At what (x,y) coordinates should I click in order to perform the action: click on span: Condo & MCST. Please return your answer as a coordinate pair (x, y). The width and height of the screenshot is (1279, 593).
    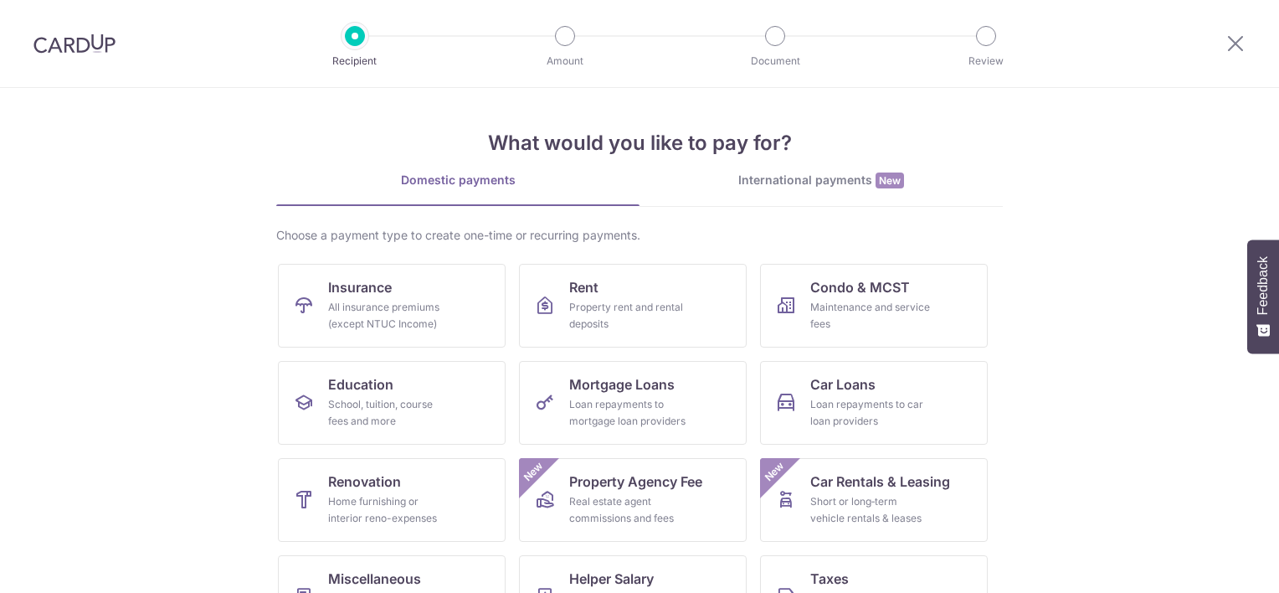
    Looking at the image, I should click on (860, 287).